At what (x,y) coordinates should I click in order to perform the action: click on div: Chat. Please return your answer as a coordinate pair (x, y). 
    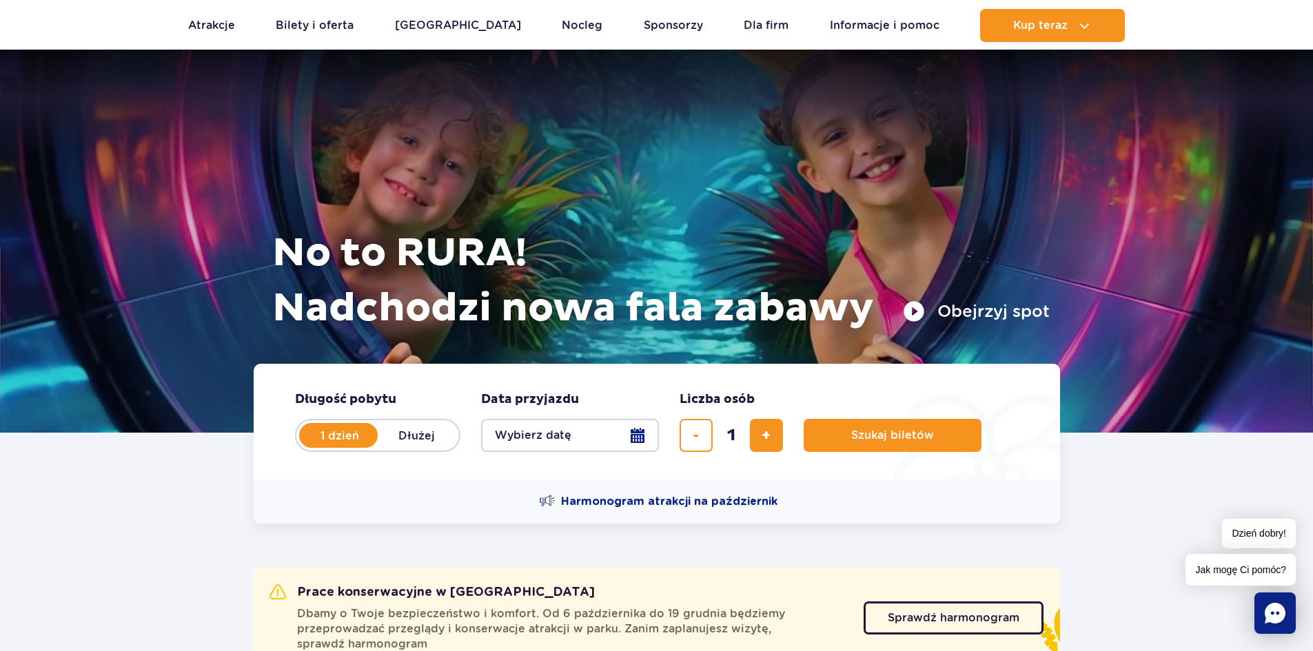
    Looking at the image, I should click on (1275, 613).